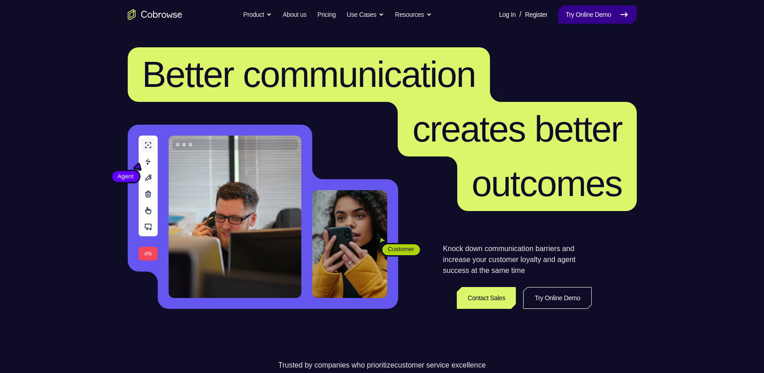 Image resolution: width=764 pixels, height=373 pixels. What do you see at coordinates (155, 15) in the screenshot?
I see `a: Go to the home page` at bounding box center [155, 15].